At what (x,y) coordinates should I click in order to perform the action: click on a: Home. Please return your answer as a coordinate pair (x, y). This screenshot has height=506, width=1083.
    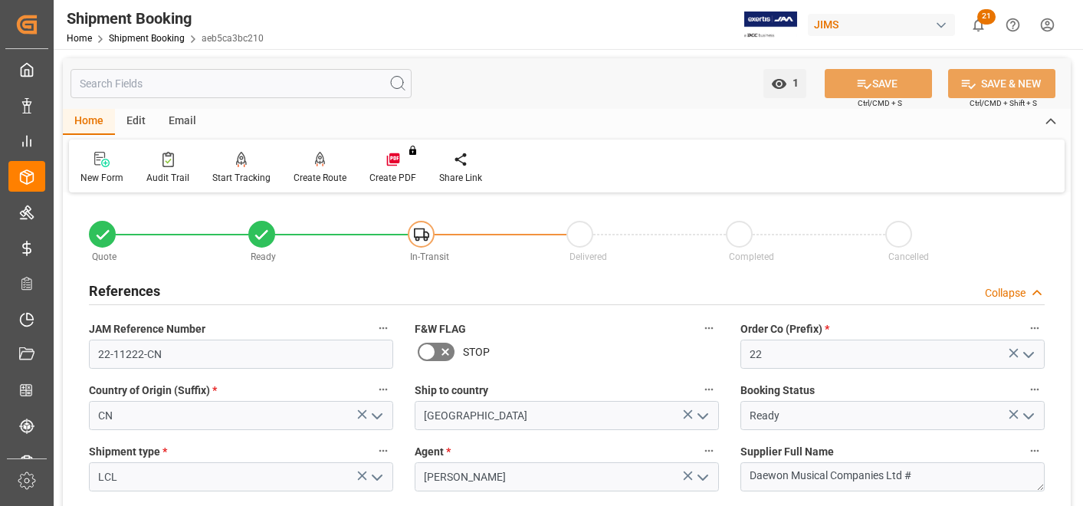
    Looking at the image, I should click on (79, 38).